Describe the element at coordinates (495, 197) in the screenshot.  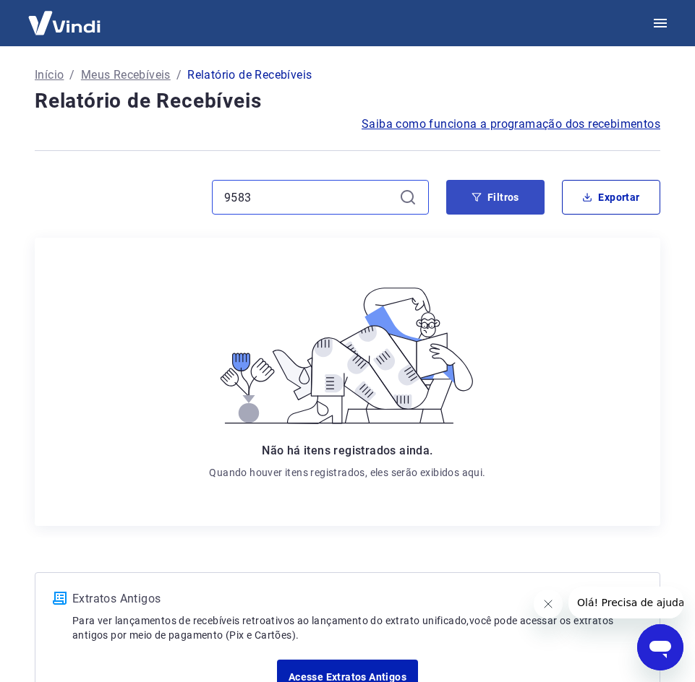
I see `button: Filtros` at that location.